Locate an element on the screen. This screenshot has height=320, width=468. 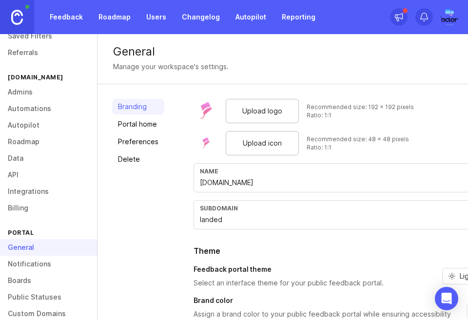
div: Recommended size: 48 x 48 pixels is located at coordinates (358, 139).